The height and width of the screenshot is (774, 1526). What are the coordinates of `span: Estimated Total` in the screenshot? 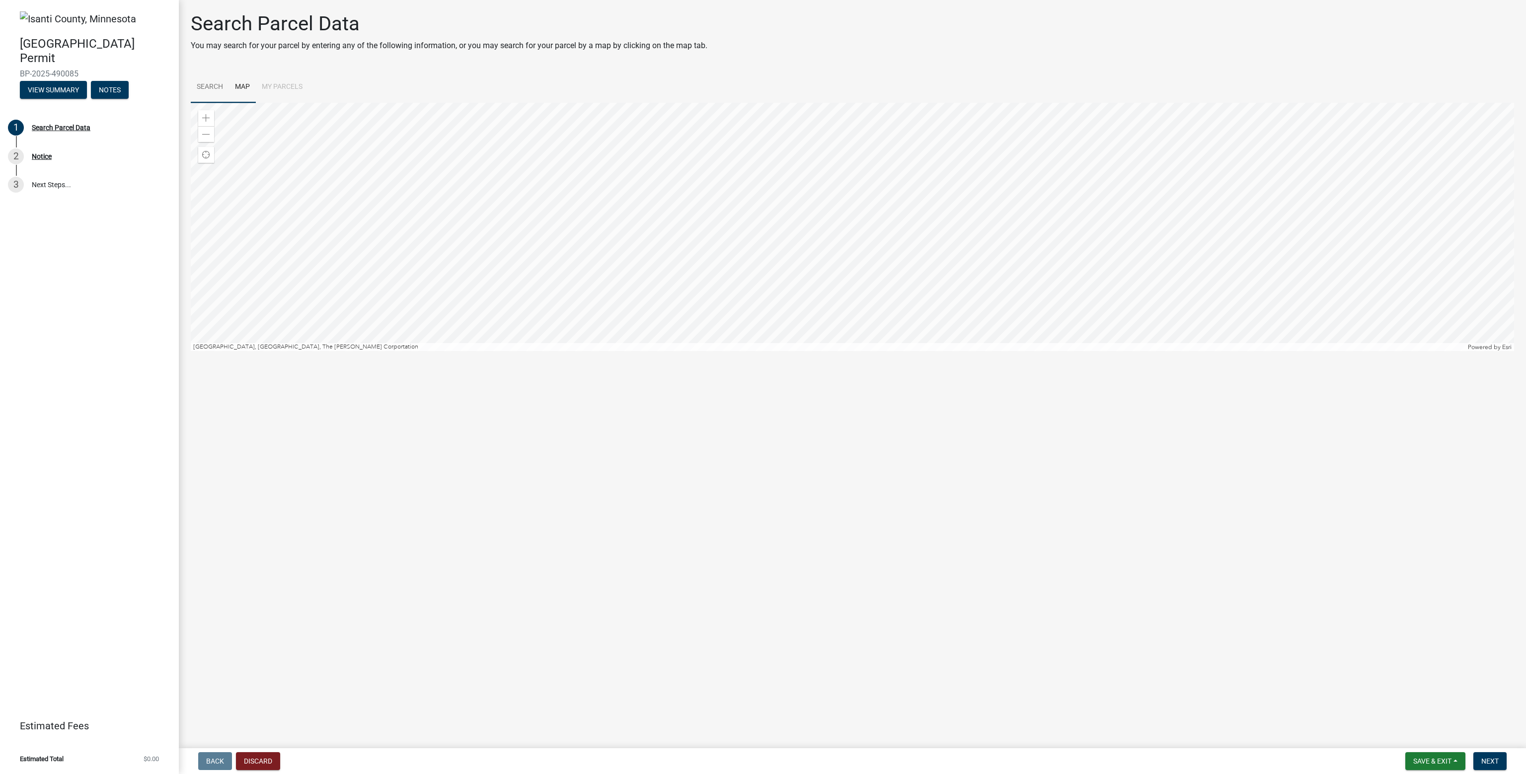 It's located at (42, 759).